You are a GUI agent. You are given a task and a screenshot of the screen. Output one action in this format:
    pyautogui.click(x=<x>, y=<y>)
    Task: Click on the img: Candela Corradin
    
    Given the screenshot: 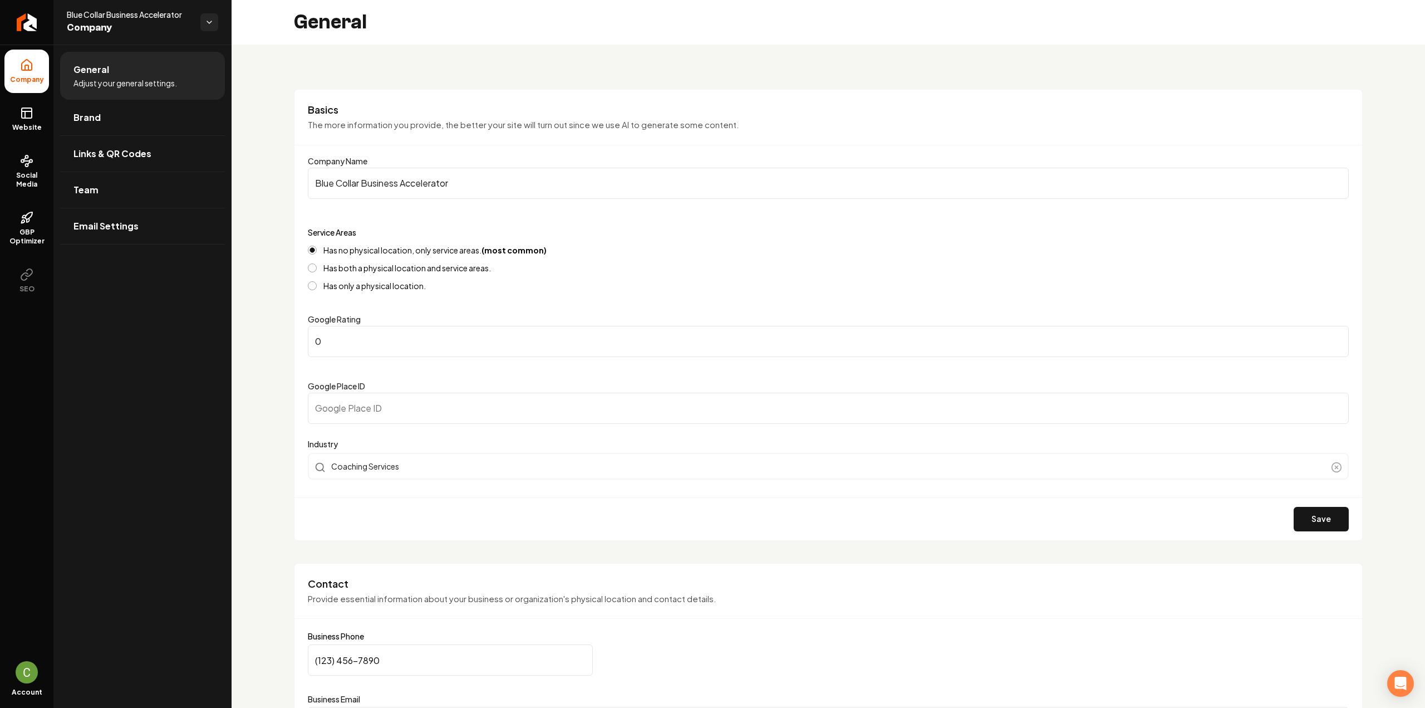 What is the action you would take?
    pyautogui.click(x=27, y=672)
    